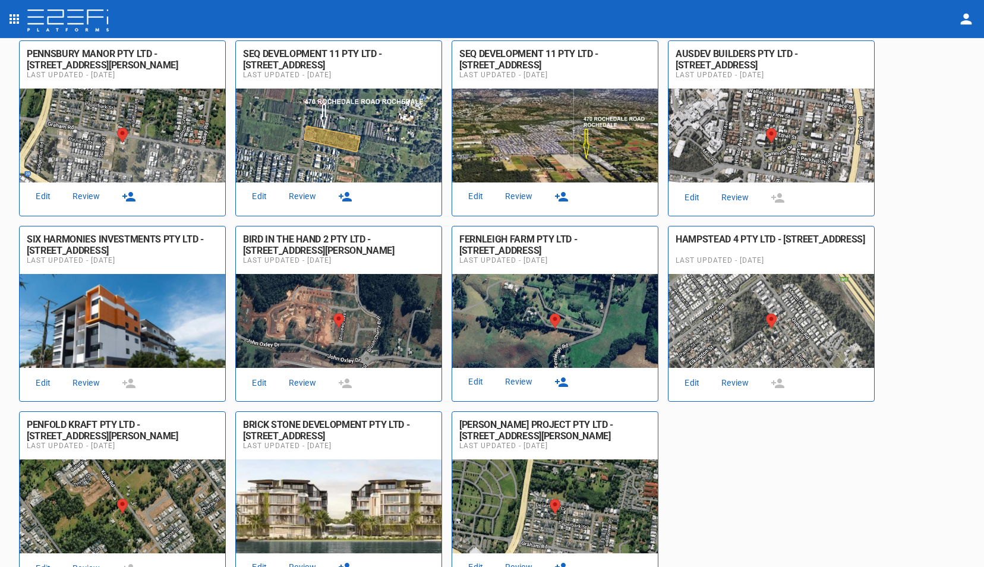 The image size is (984, 567). What do you see at coordinates (122, 430) in the screenshot?
I see `h6: PENFOLD KRAFT PTY LTD - 85 Kraft Rd, Pallara` at bounding box center [122, 430].